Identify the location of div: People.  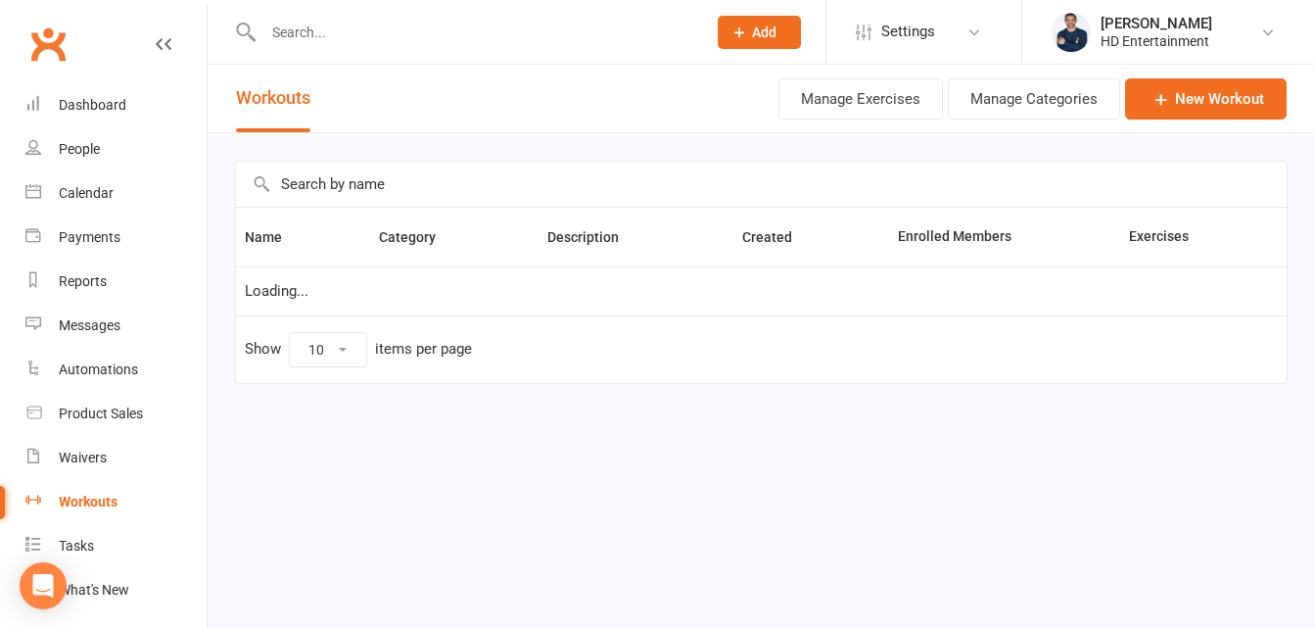
(79, 149).